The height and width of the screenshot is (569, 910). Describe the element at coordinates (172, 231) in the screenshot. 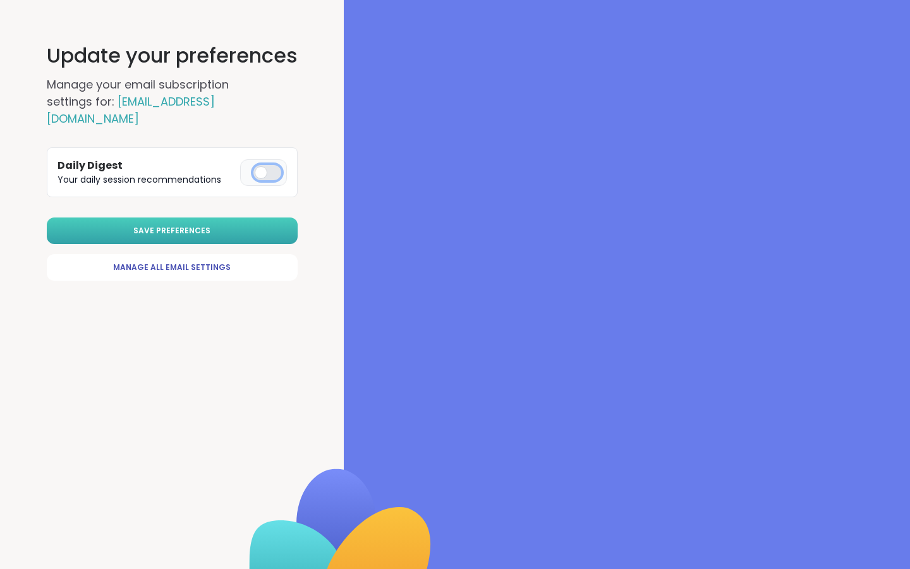

I see `span: Save Preferences` at that location.